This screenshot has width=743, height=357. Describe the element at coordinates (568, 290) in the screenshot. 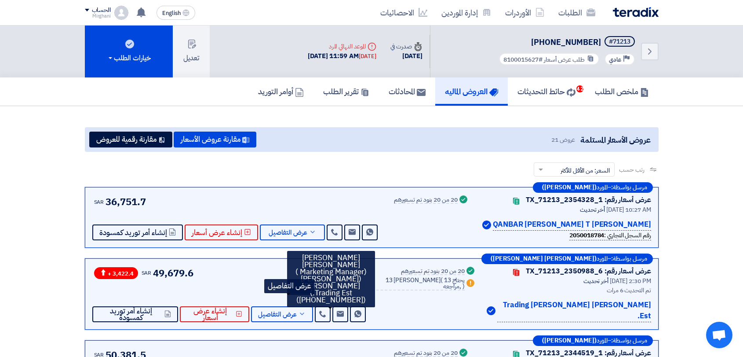

I see `div: تم التحديث 6 مرات` at that location.